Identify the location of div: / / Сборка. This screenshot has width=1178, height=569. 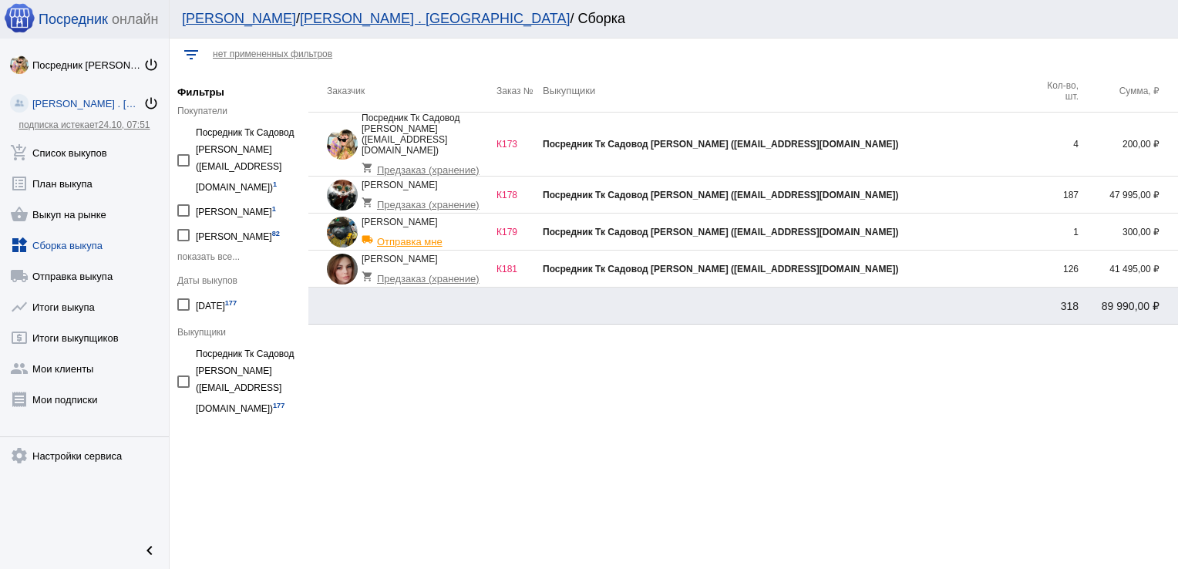
(666, 19).